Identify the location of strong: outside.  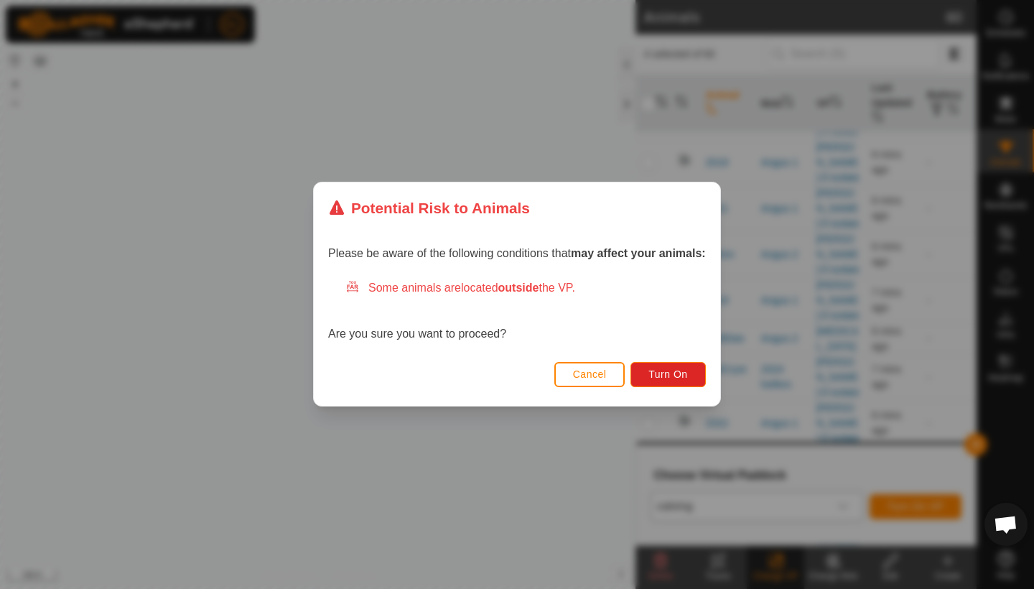
(518, 288).